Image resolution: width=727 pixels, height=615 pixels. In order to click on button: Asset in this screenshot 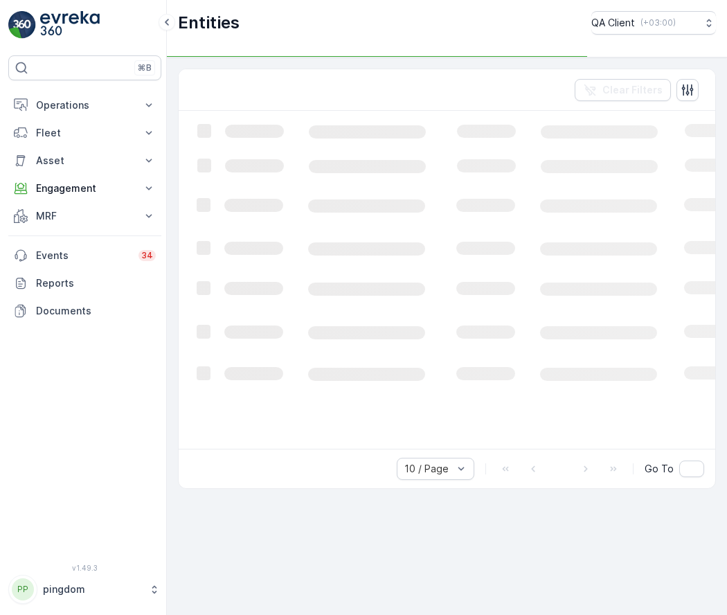, I will do `click(85, 161)`.